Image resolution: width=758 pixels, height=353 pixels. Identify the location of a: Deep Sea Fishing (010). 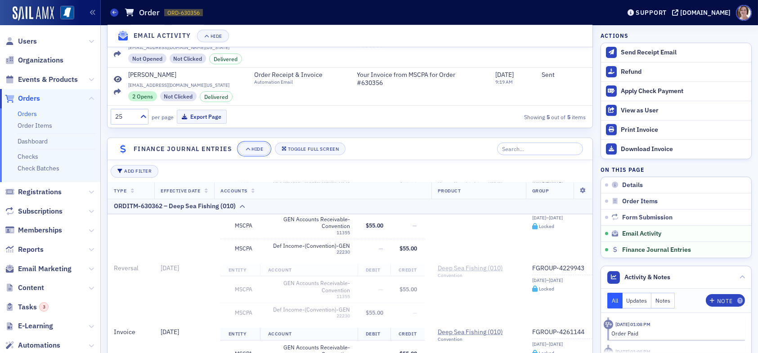
(479, 332).